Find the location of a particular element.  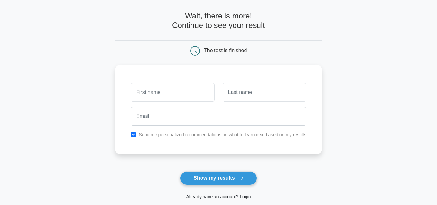

a: Already have an account? Login is located at coordinates (218, 196).